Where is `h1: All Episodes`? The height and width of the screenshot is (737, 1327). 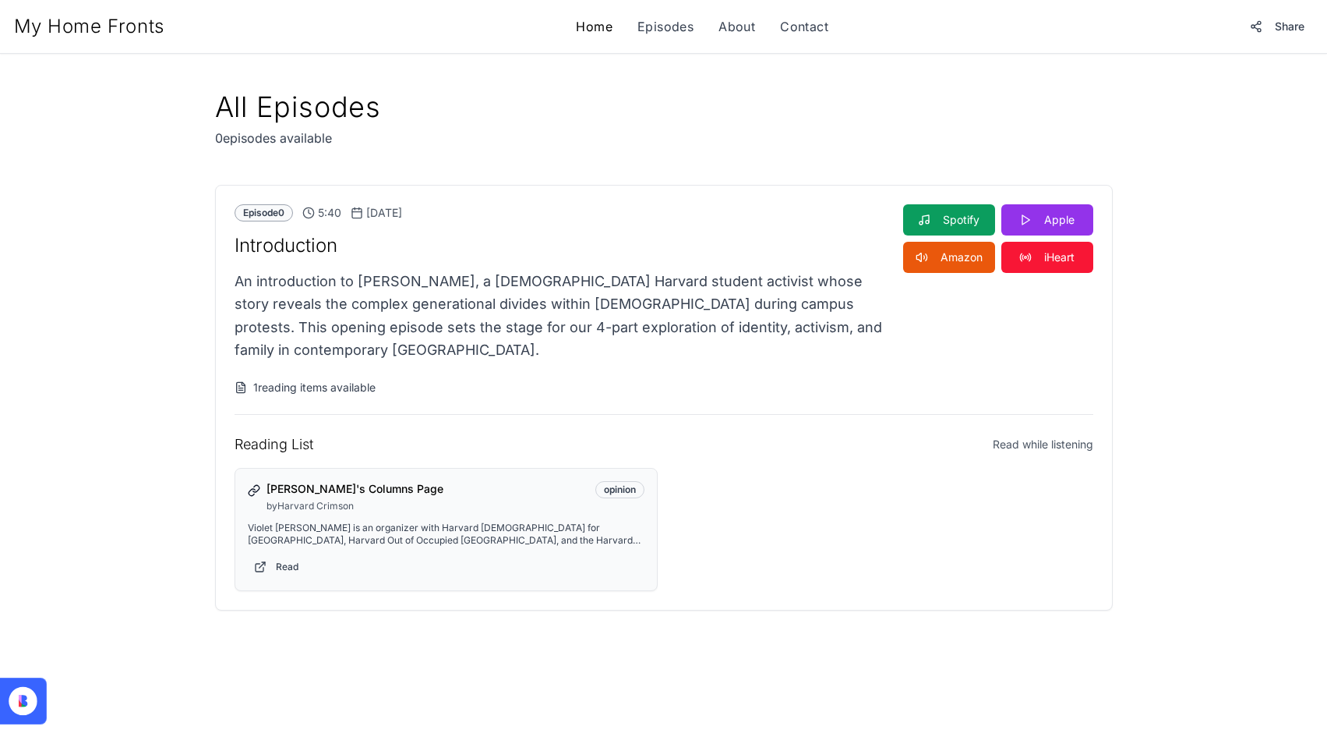 h1: All Episodes is located at coordinates (299, 107).